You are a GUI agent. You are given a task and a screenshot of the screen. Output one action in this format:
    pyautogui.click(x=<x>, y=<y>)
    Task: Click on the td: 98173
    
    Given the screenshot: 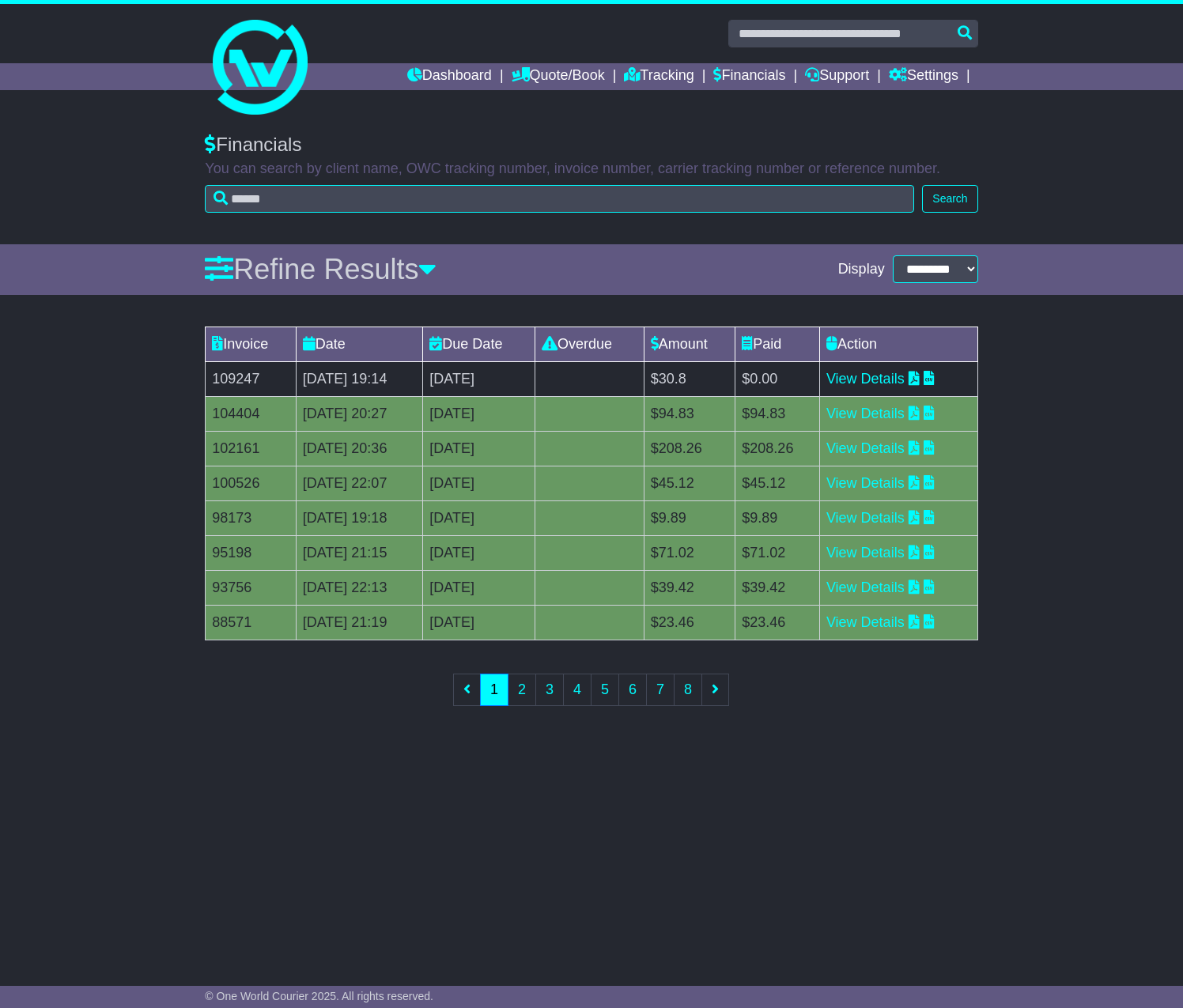 What is the action you would take?
    pyautogui.click(x=251, y=518)
    